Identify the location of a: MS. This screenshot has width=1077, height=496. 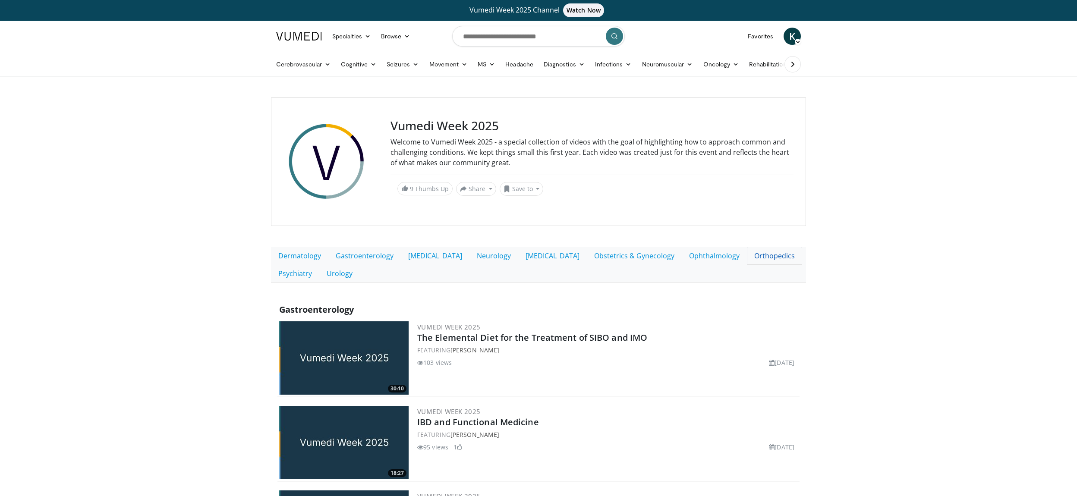
(486, 64).